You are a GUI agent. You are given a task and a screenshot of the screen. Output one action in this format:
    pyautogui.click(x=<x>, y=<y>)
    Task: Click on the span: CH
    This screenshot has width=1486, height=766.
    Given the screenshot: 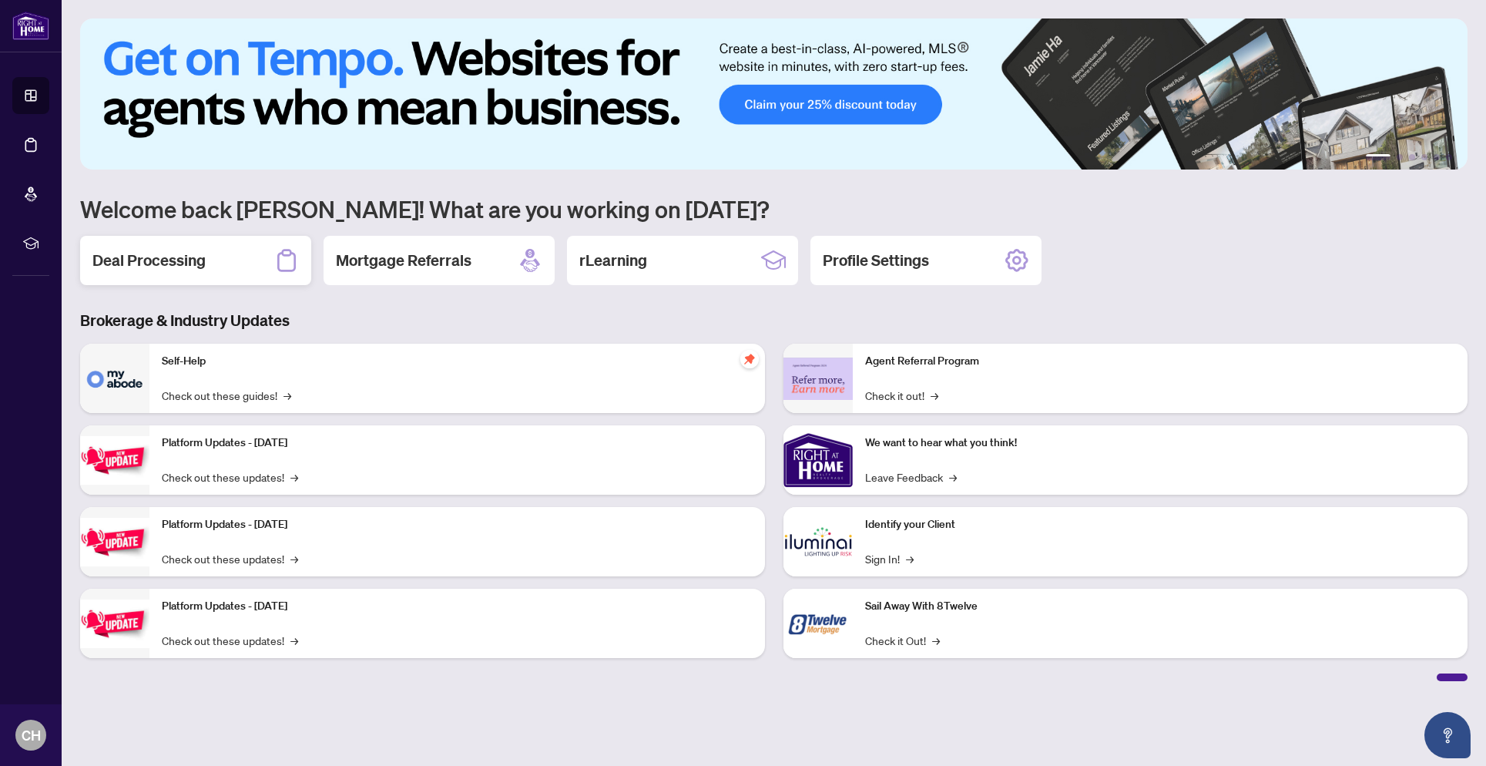 What is the action you would take?
    pyautogui.click(x=31, y=735)
    